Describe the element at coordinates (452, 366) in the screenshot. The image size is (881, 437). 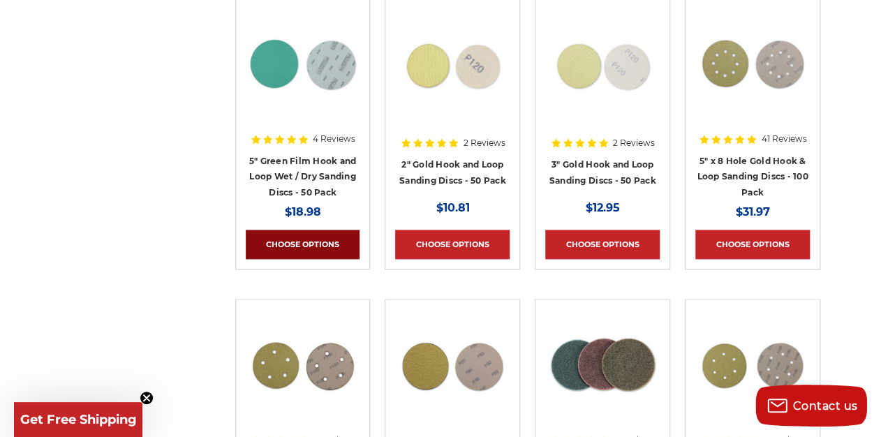
I see `a: gold hook & loop sanding disc stack` at that location.